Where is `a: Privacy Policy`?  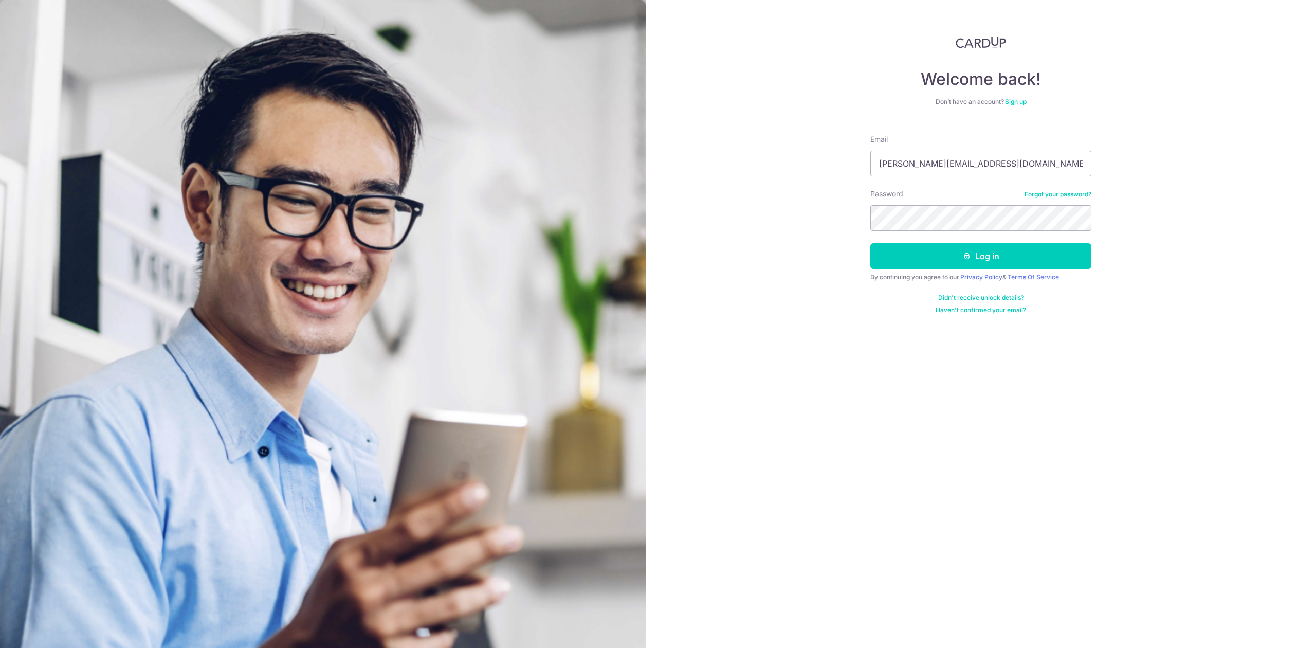
a: Privacy Policy is located at coordinates (982, 277).